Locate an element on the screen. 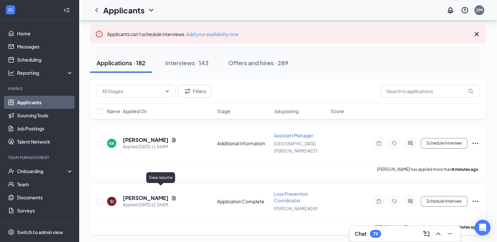 The image size is (497, 242). div: Team Management is located at coordinates (40, 158).